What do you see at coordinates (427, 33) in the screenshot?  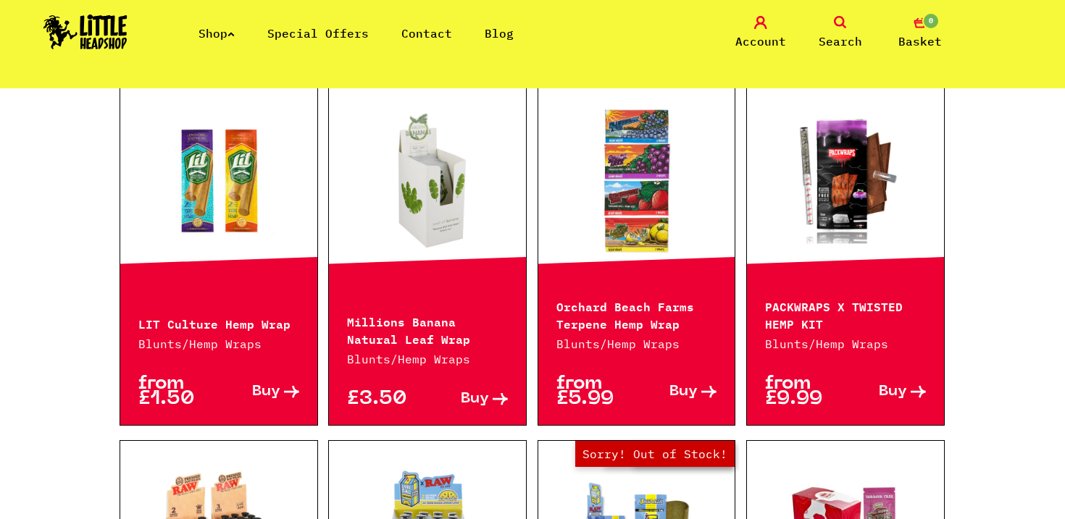 I see `a: Contact` at bounding box center [427, 33].